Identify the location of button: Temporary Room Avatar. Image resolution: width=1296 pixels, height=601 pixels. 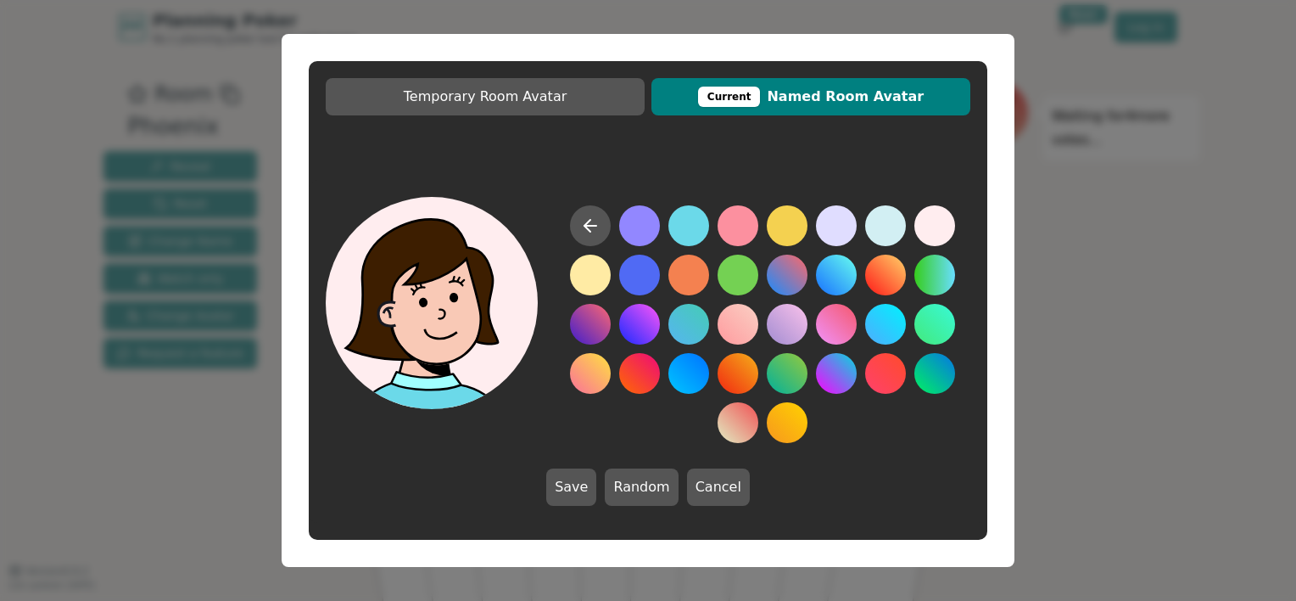
(485, 97).